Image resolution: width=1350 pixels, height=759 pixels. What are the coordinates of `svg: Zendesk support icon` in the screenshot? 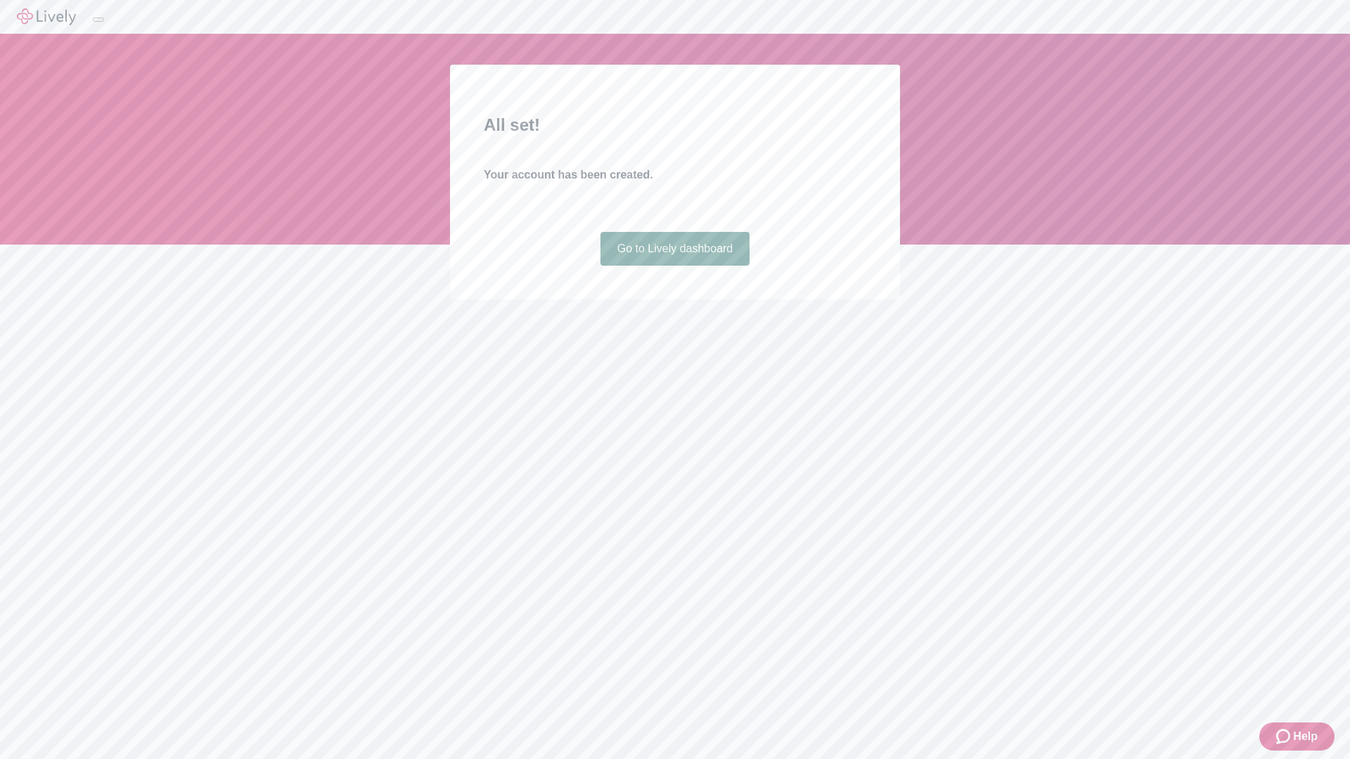 It's located at (1285, 737).